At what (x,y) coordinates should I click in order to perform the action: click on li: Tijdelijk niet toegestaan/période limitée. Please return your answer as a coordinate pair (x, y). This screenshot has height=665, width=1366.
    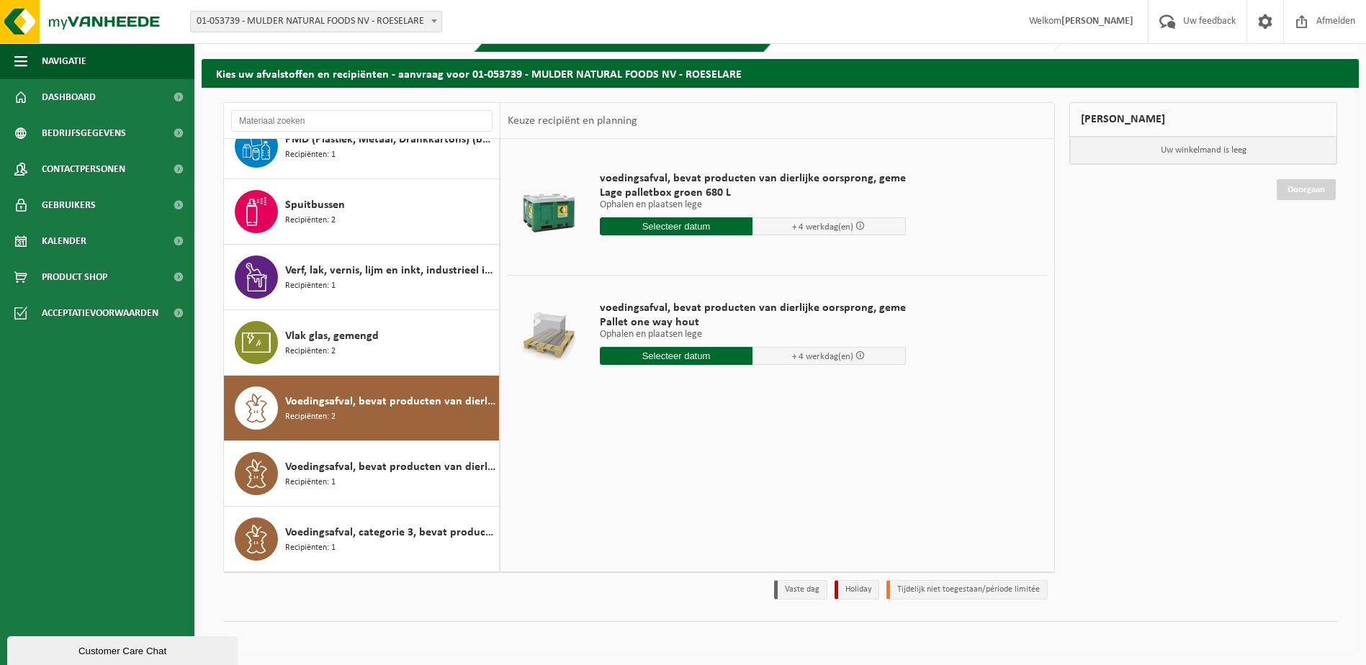
    Looking at the image, I should click on (967, 590).